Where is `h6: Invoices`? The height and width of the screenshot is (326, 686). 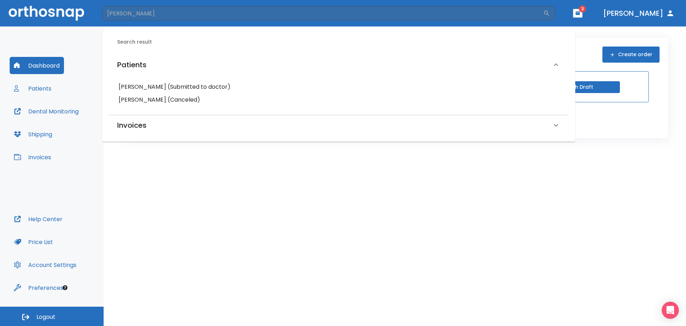
h6: Invoices is located at coordinates (132, 125).